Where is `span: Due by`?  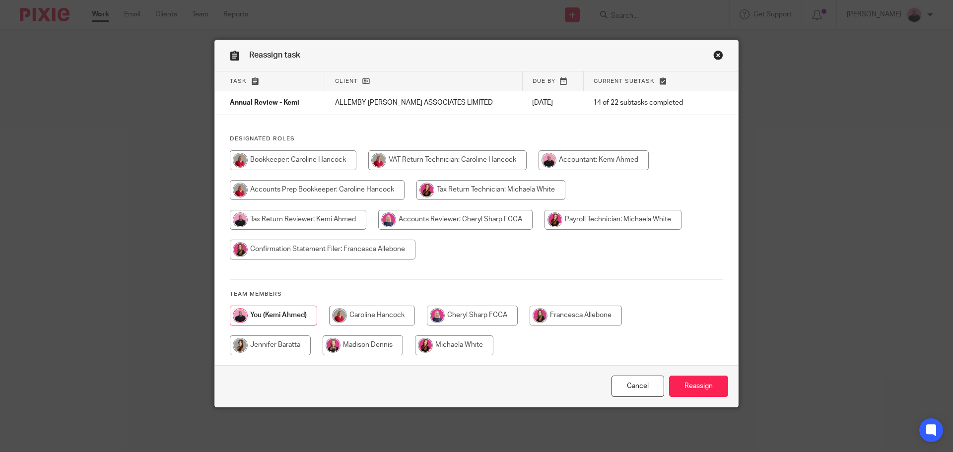 span: Due by is located at coordinates (544, 81).